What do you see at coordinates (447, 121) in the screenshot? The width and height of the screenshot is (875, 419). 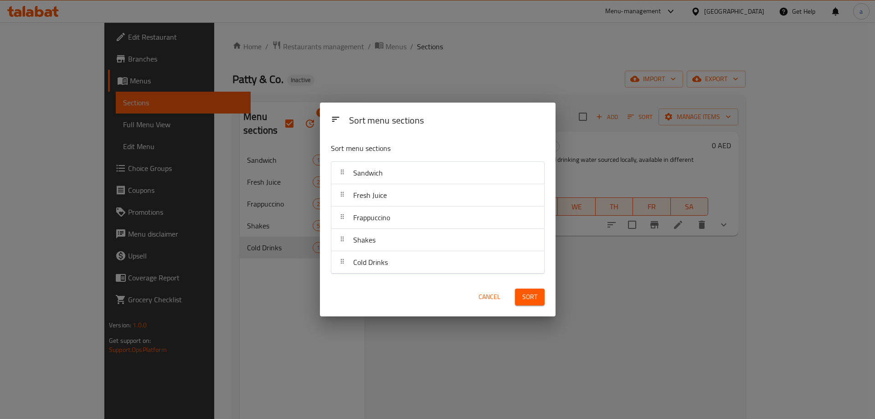 I see `div: Sort menu sections` at bounding box center [447, 121].